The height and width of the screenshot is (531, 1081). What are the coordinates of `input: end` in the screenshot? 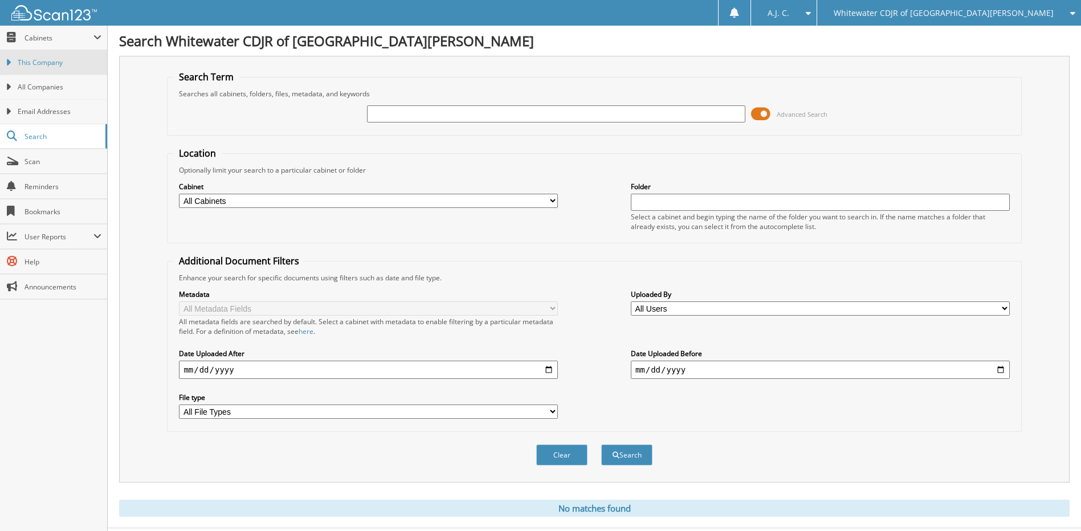 It's located at (820, 370).